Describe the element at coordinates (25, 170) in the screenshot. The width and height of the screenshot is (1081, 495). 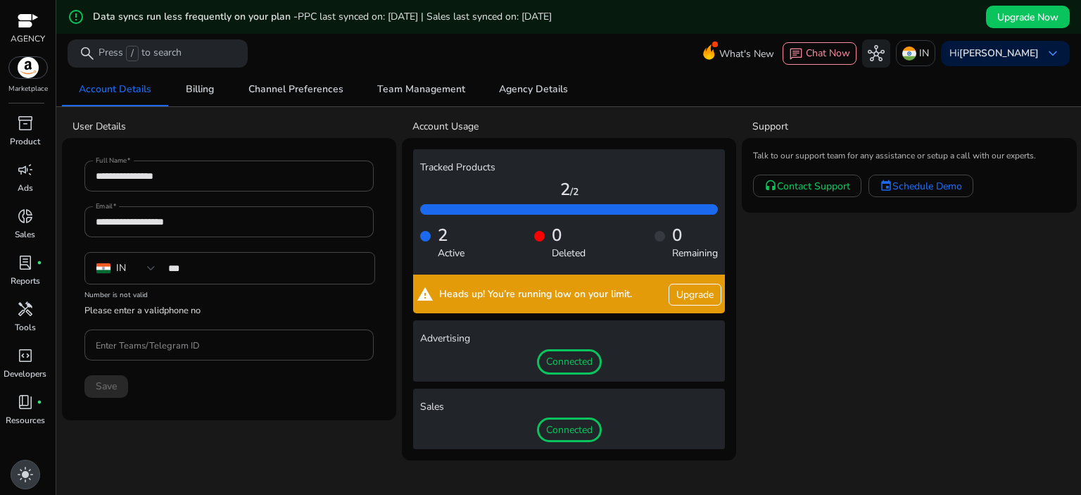
I see `span: campaign` at that location.